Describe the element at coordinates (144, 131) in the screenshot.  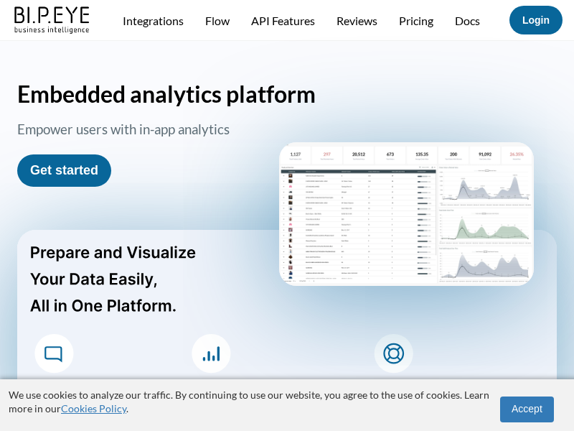
I see `h3: Empower users with in-app analytics` at that location.